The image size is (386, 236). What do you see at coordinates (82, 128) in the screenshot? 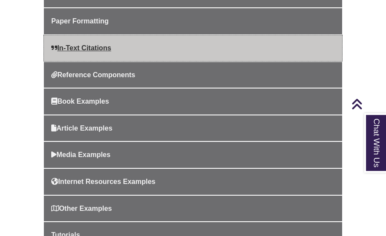
I see `span: Article Examples` at bounding box center [82, 128].